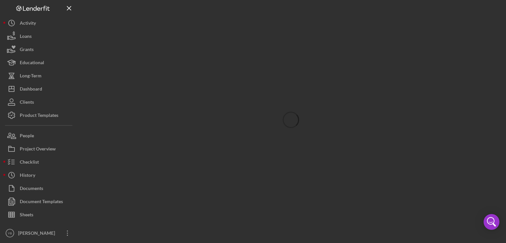 The image size is (506, 243). What do you see at coordinates (31, 76) in the screenshot?
I see `div: Long-Term` at bounding box center [31, 76].